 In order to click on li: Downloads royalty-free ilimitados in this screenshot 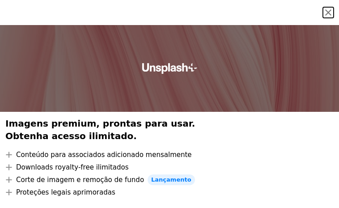, I will do `click(169, 167)`.